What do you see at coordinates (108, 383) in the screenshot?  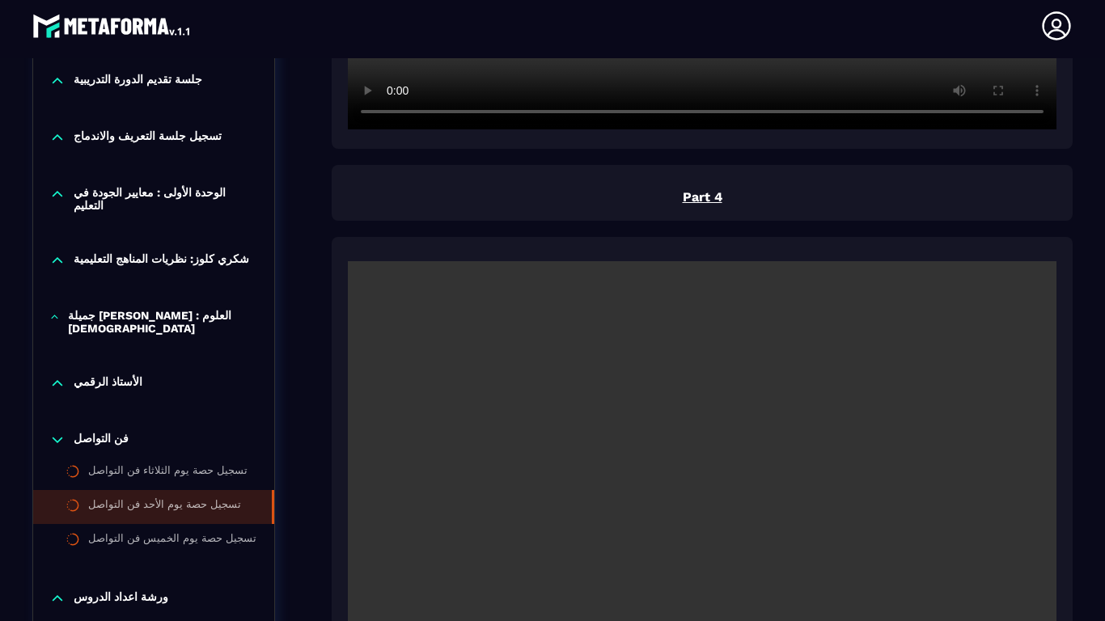 I see `p: الأستاذ الرقمي` at bounding box center [108, 383].